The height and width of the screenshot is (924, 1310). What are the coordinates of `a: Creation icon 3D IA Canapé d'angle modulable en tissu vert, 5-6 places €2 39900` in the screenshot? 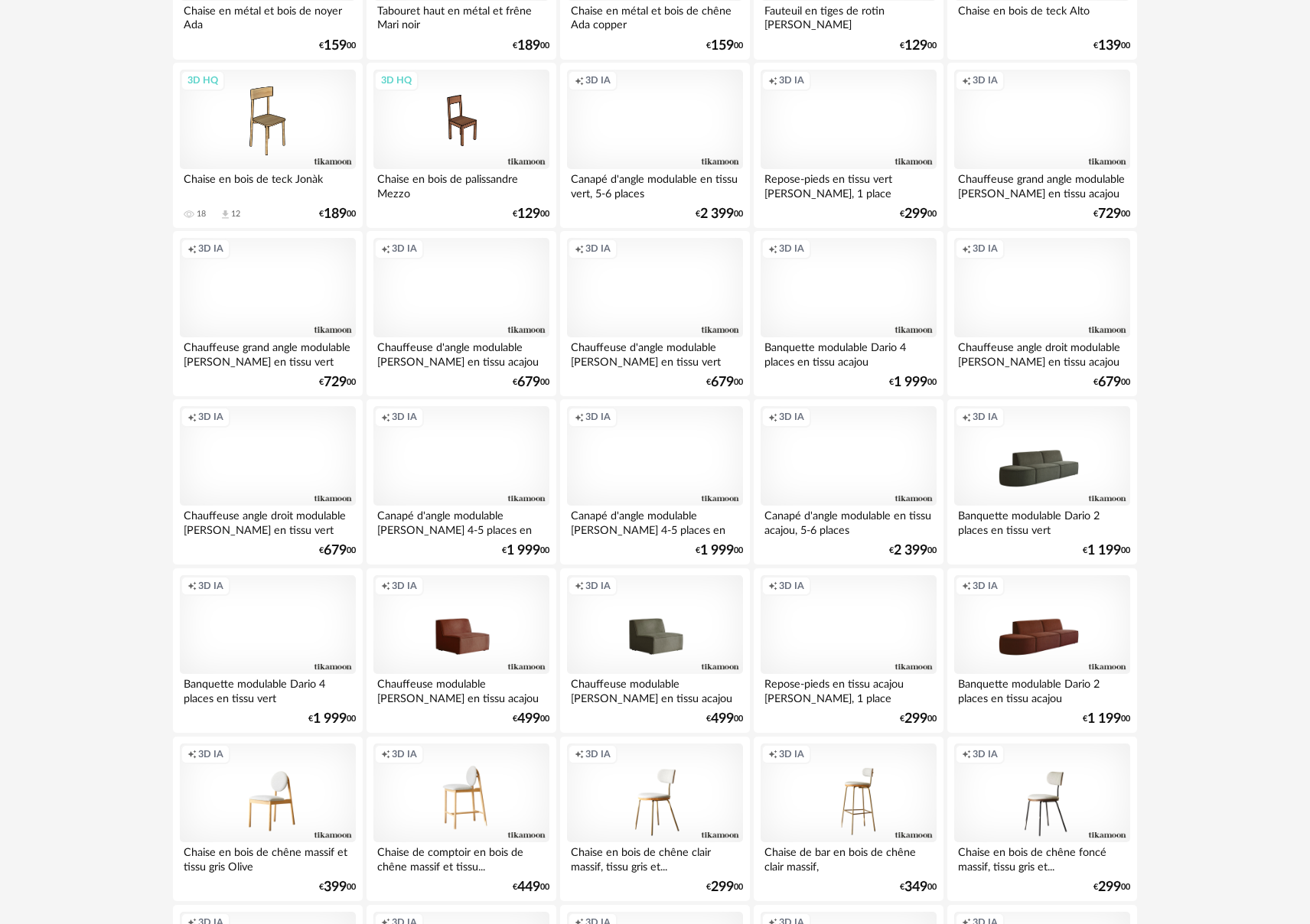 It's located at (655, 145).